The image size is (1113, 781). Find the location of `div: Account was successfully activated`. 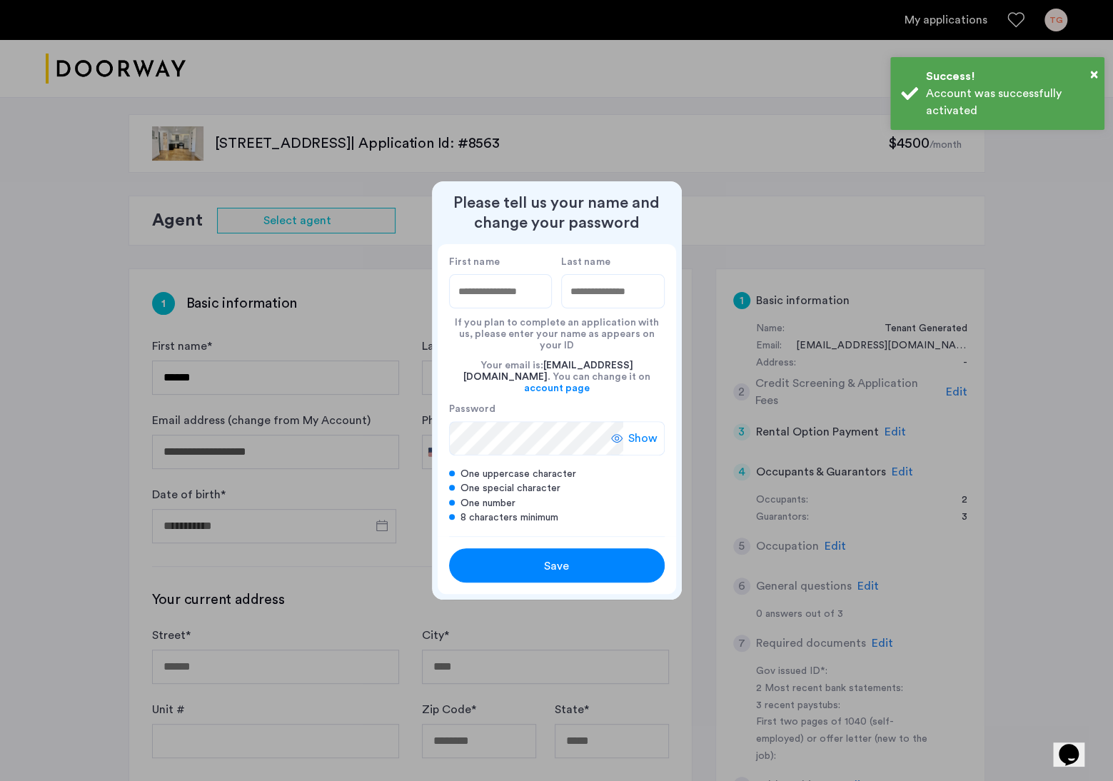

div: Account was successfully activated is located at coordinates (1009, 102).